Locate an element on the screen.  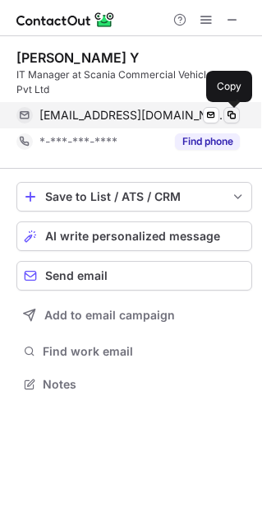
span: Send email is located at coordinates (76, 276).